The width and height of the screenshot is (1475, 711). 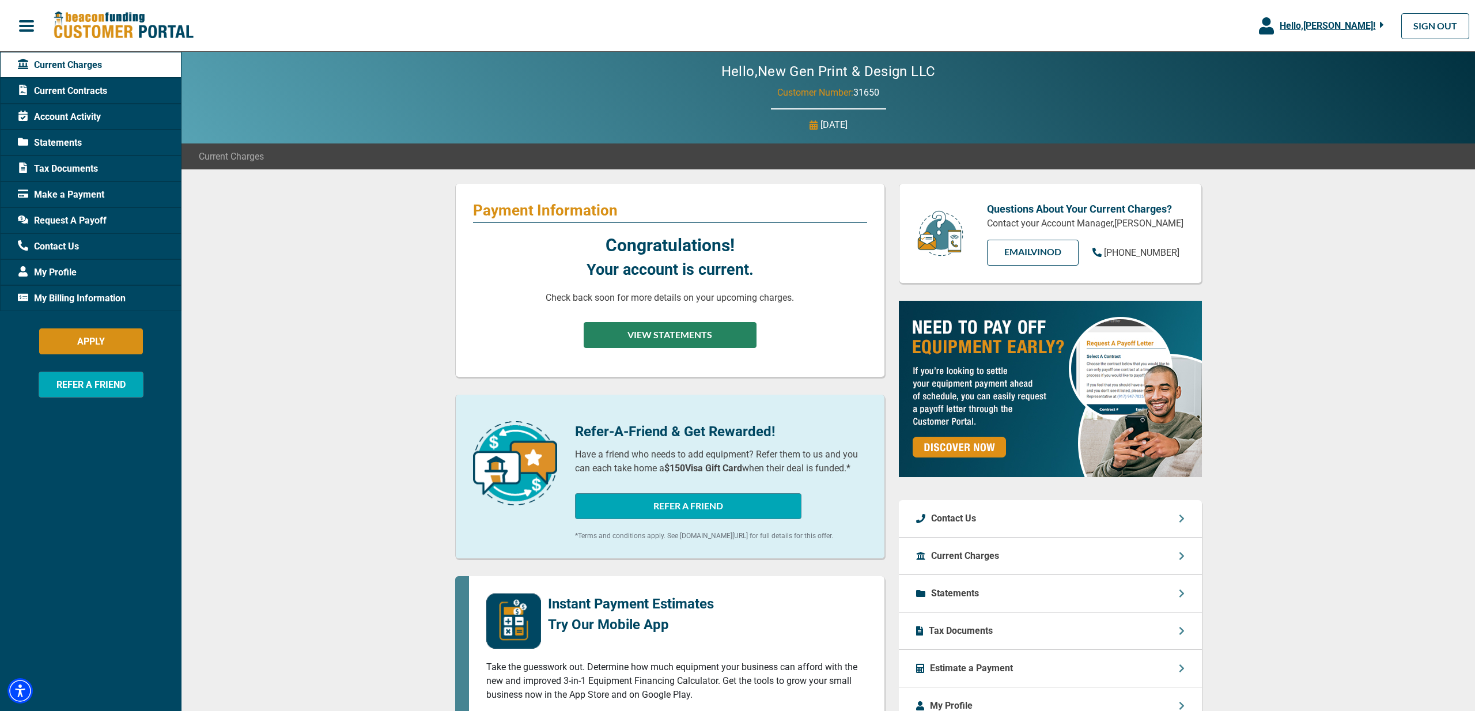 What do you see at coordinates (866, 92) in the screenshot?
I see `span: 31650` at bounding box center [866, 92].